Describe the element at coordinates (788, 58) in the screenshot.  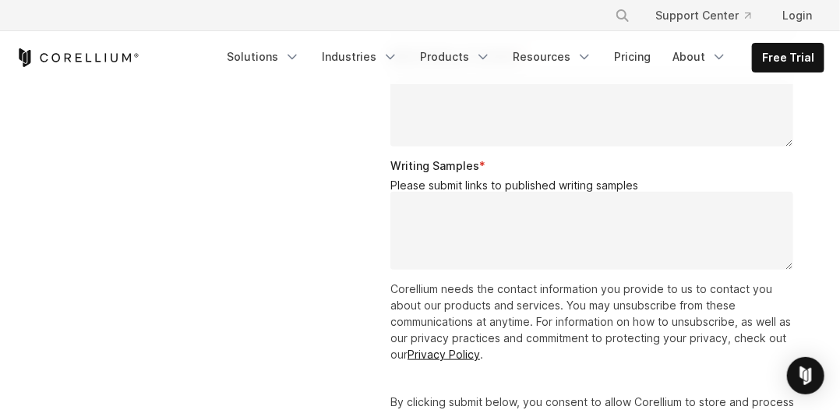
I see `a: Free Trial` at that location.